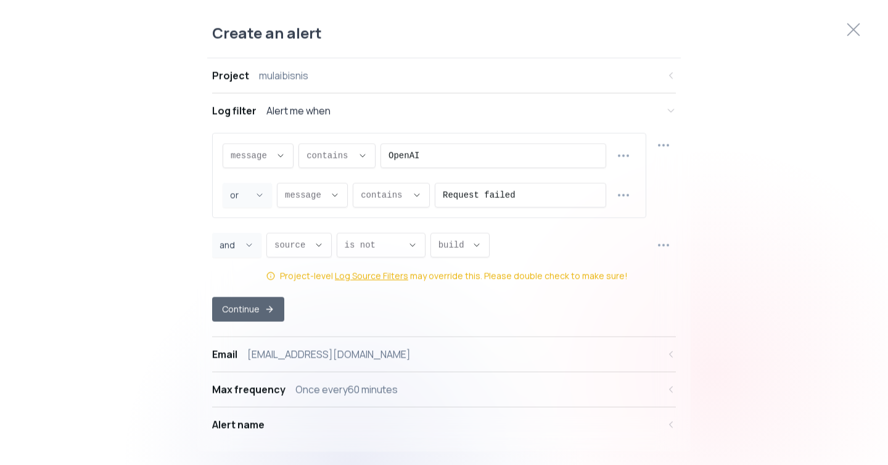 The image size is (888, 465). I want to click on span: build, so click(453, 246).